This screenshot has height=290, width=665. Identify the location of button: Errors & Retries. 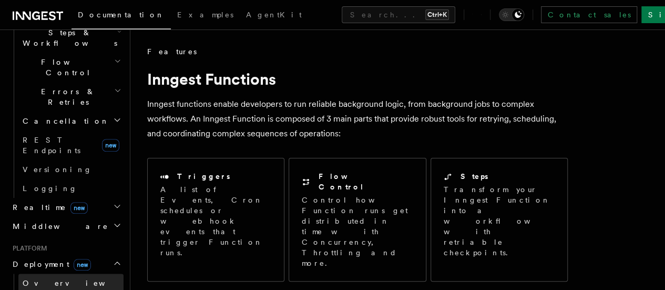
(71, 97).